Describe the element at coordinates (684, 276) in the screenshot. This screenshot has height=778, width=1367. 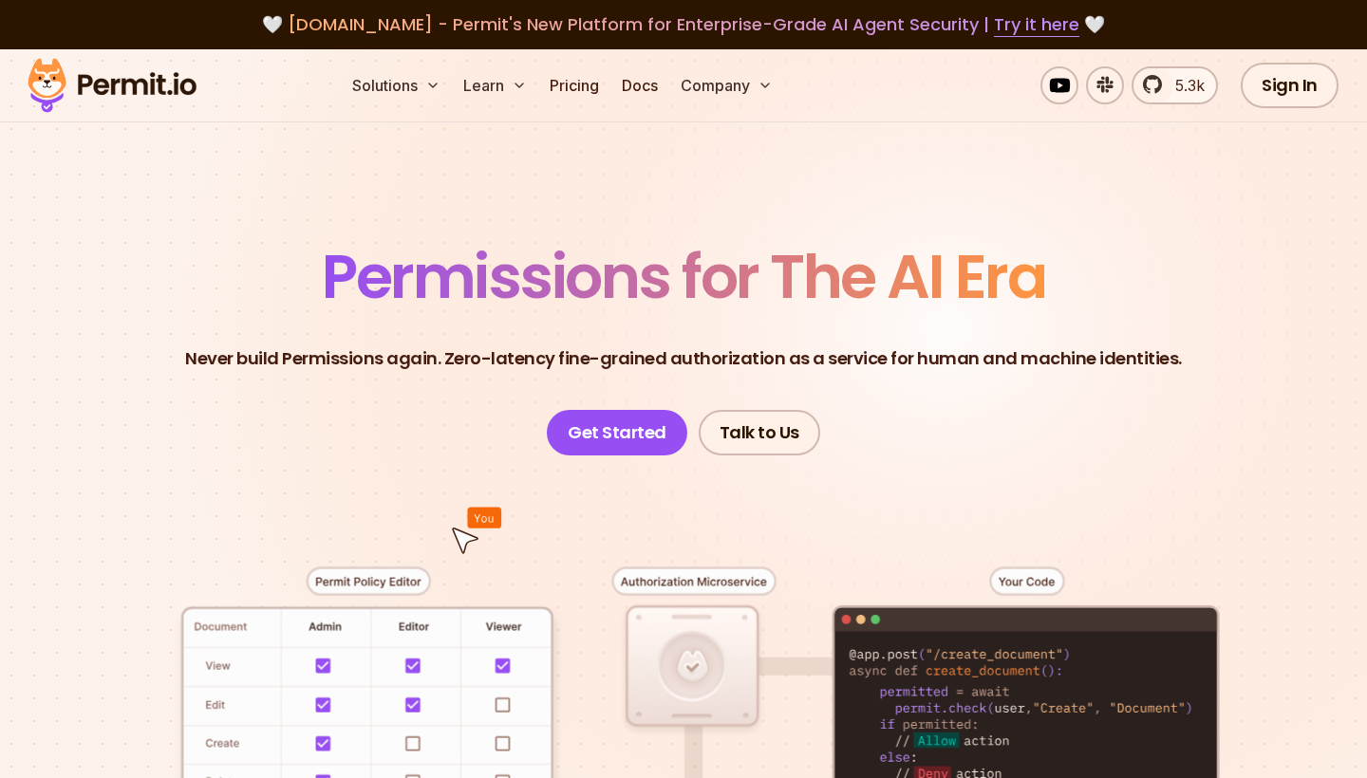
I see `span: Permissions for The AI Era` at that location.